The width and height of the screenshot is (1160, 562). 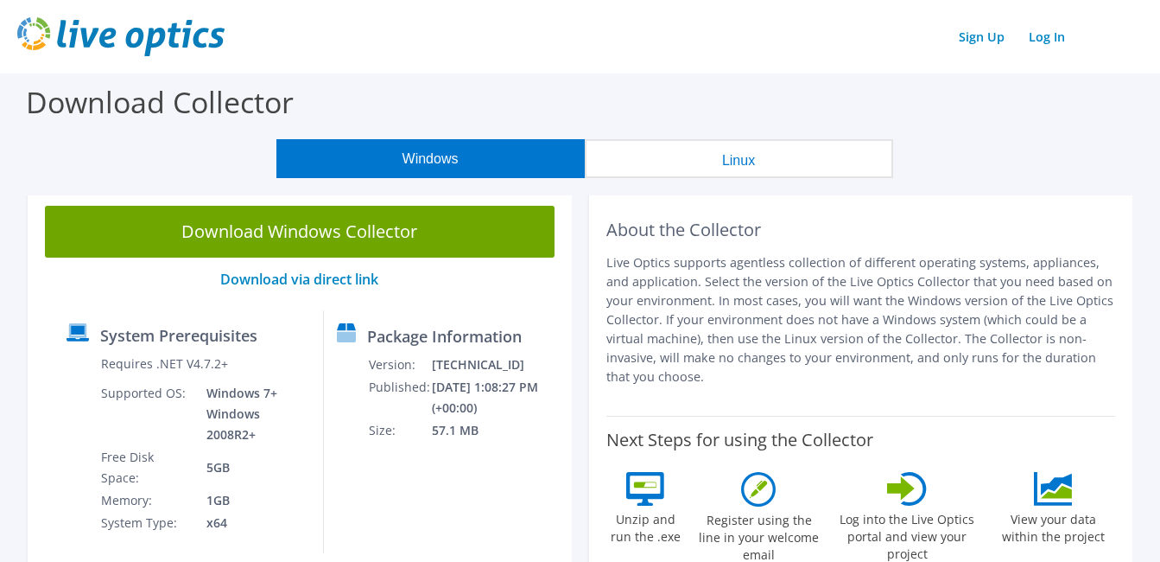 What do you see at coordinates (300, 232) in the screenshot?
I see `a: Download Windows Collector` at bounding box center [300, 232].